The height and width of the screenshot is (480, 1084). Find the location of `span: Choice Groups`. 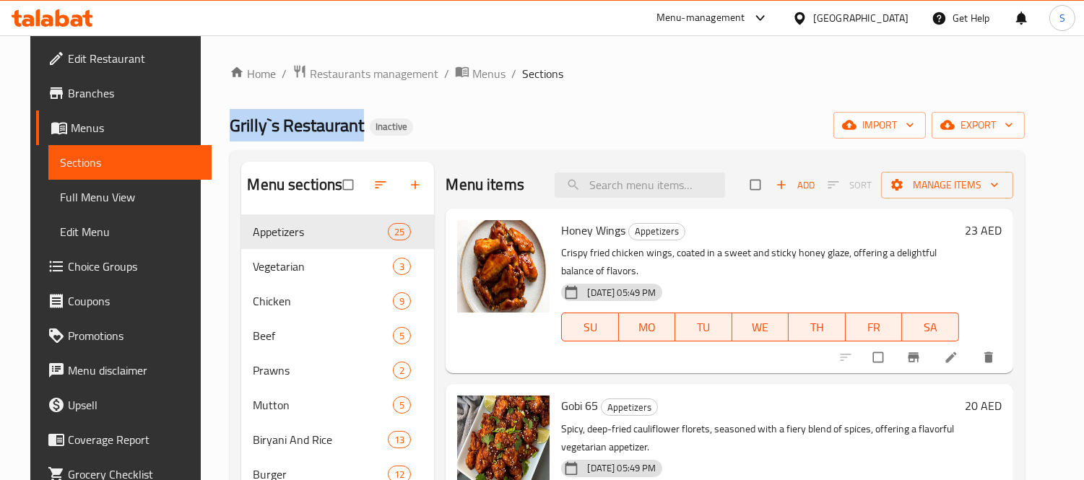

span: Choice Groups is located at coordinates (134, 267).